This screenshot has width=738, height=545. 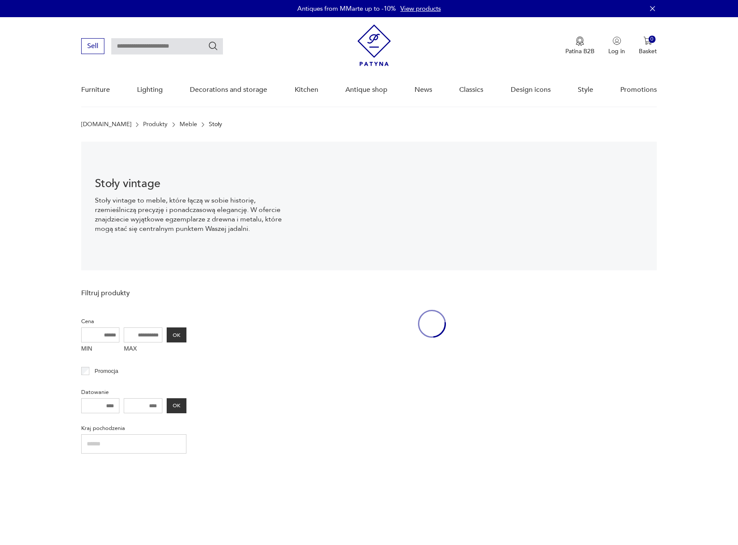 I want to click on p: Datowanie, so click(x=134, y=392).